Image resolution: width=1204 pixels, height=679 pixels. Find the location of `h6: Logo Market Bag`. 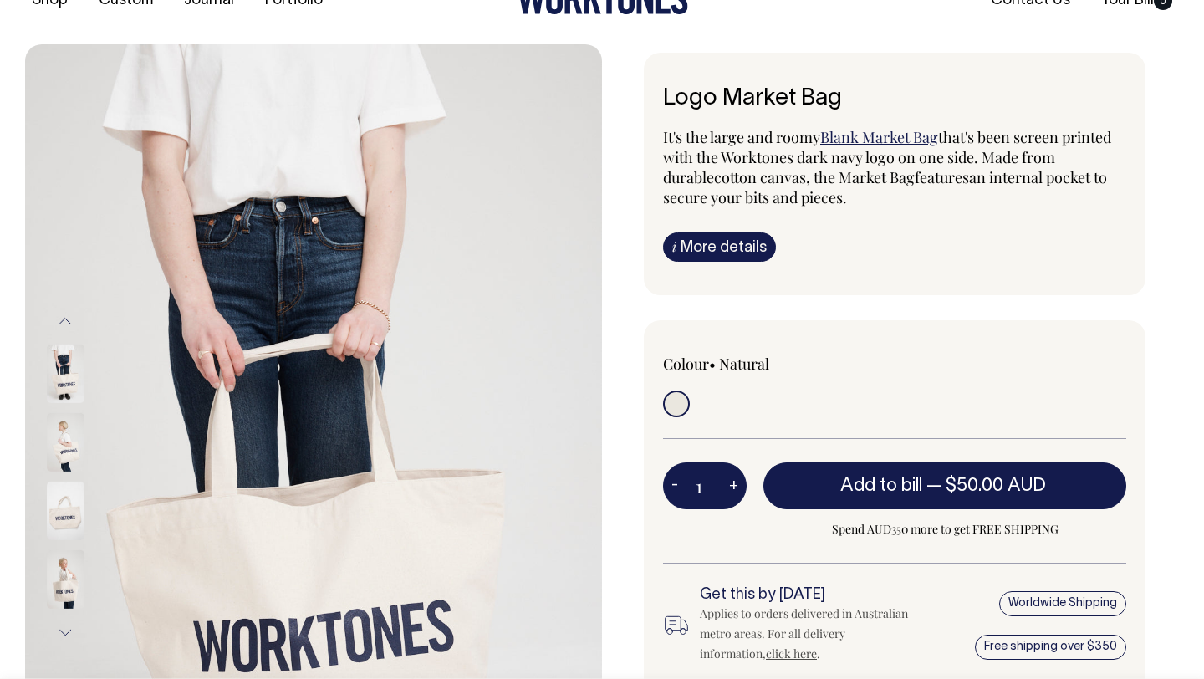

h6: Logo Market Bag is located at coordinates (895, 99).